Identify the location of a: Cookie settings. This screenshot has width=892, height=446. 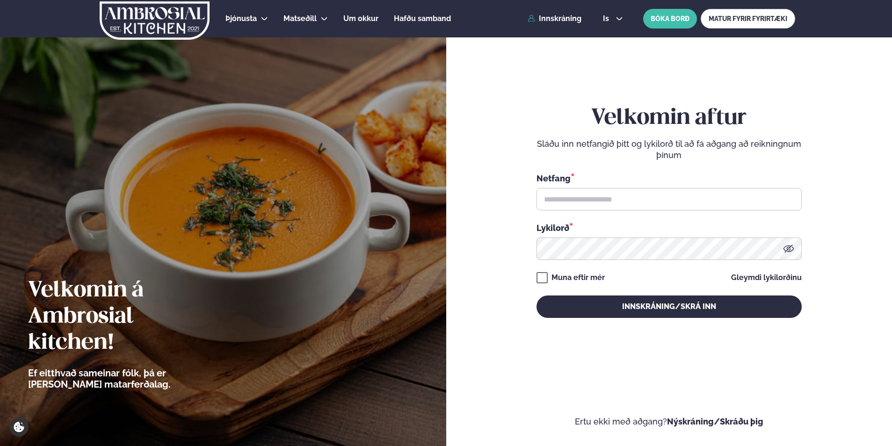
(19, 427).